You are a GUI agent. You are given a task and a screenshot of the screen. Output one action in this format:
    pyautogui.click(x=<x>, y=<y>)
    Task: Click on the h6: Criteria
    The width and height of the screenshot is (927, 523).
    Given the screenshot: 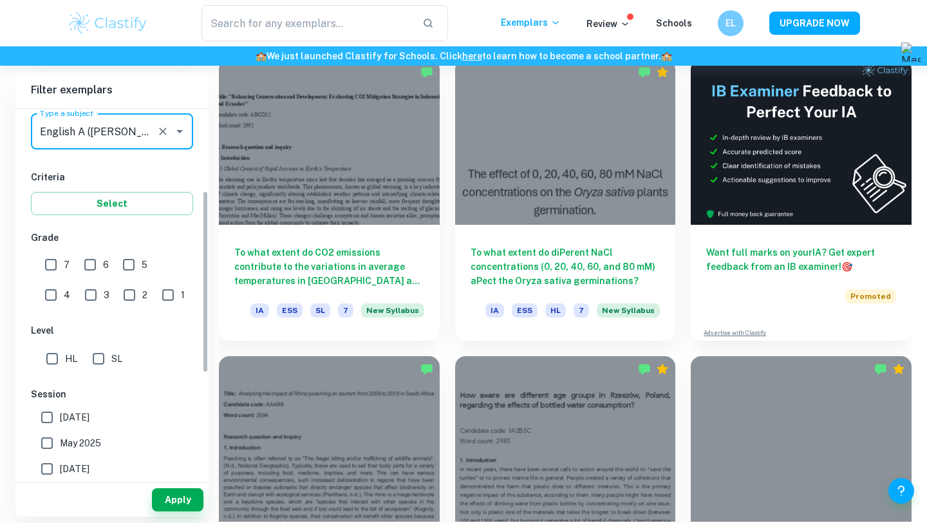 What is the action you would take?
    pyautogui.click(x=112, y=177)
    